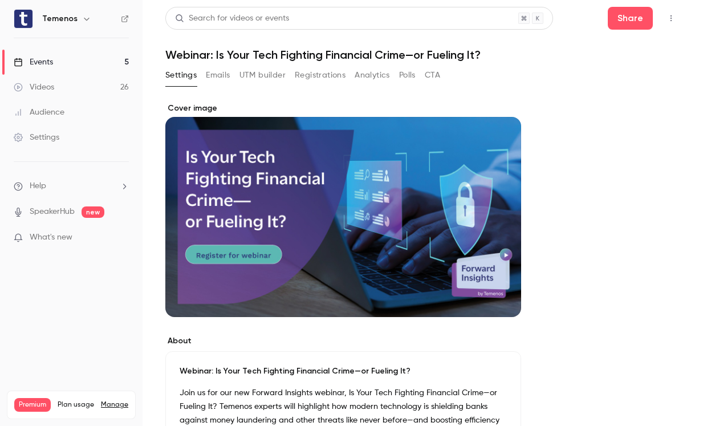  Describe the element at coordinates (39, 112) in the screenshot. I see `div: Audience` at that location.